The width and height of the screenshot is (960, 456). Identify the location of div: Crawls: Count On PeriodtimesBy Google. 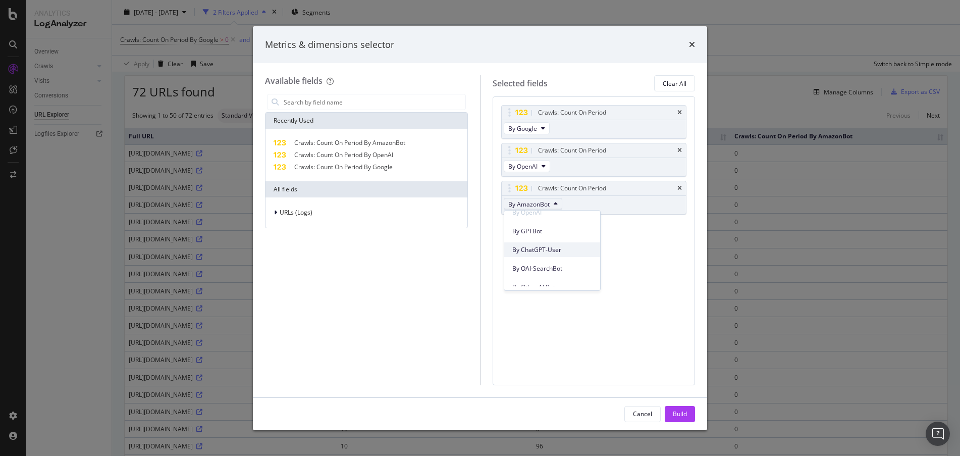
(594, 122).